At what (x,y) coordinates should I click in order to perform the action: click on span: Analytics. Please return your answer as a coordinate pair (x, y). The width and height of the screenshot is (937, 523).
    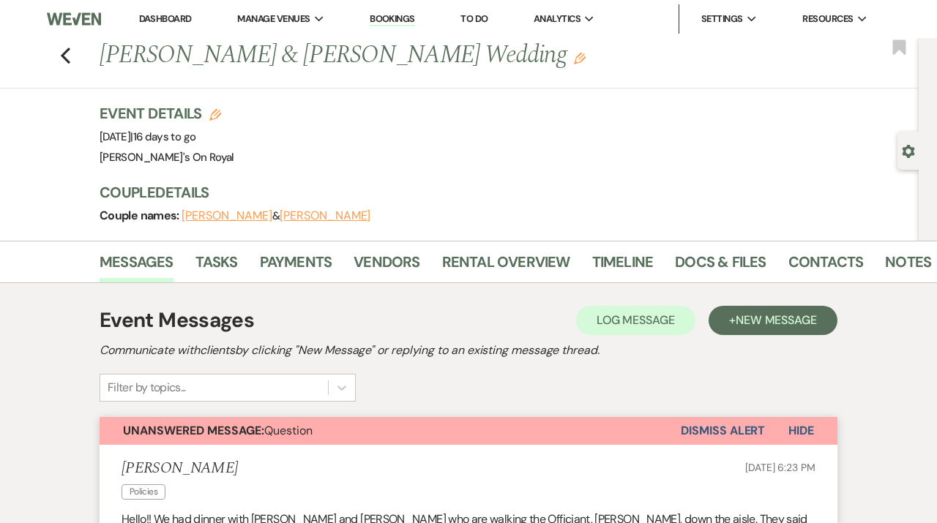
    Looking at the image, I should click on (557, 19).